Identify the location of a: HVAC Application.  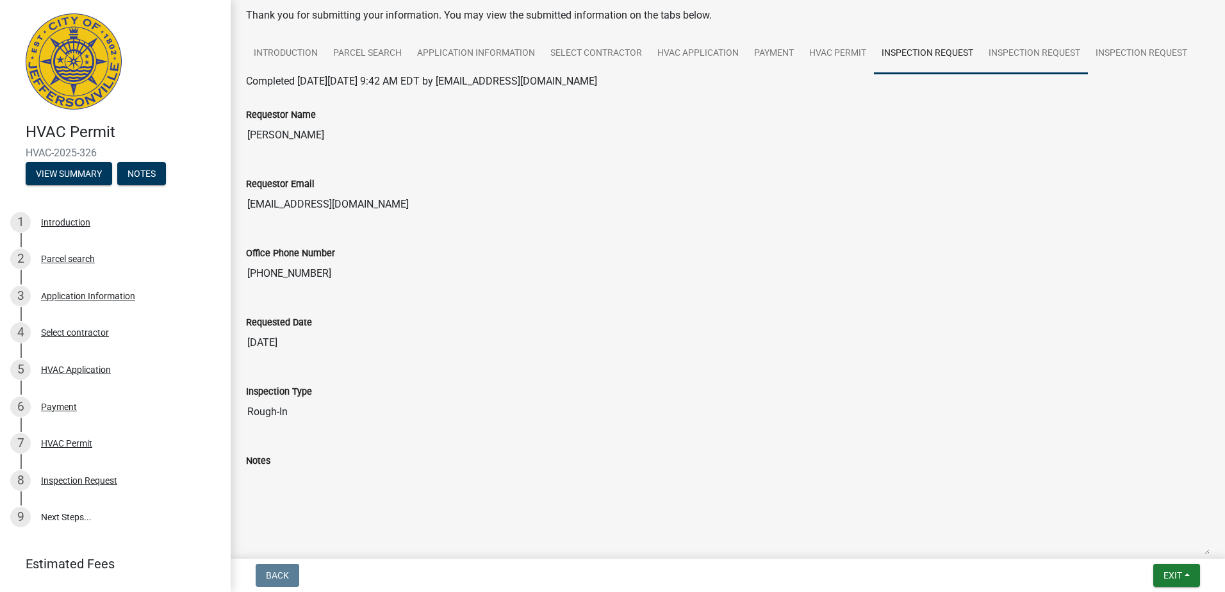
(698, 54).